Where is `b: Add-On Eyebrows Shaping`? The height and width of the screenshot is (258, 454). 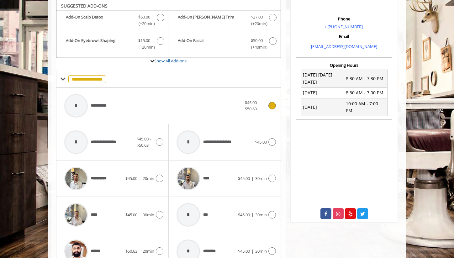
b: Add-On Eyebrows Shaping is located at coordinates (99, 44).